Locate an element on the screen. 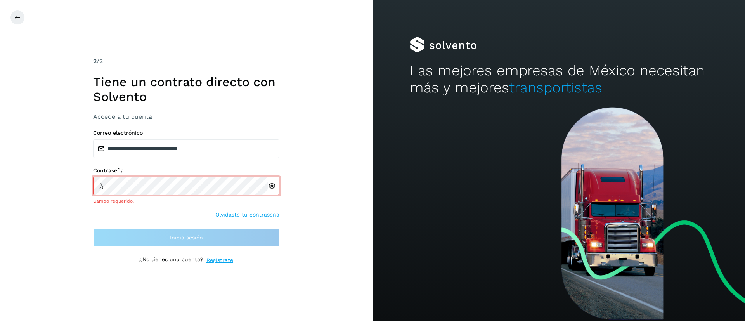 The width and height of the screenshot is (745, 321). span: 2 is located at coordinates (95, 61).